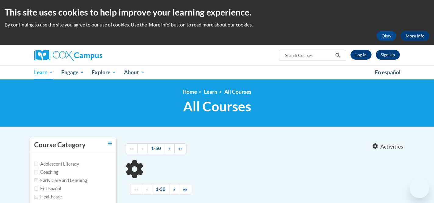 The width and height of the screenshot is (434, 203). I want to click on span: En español, so click(388, 72).